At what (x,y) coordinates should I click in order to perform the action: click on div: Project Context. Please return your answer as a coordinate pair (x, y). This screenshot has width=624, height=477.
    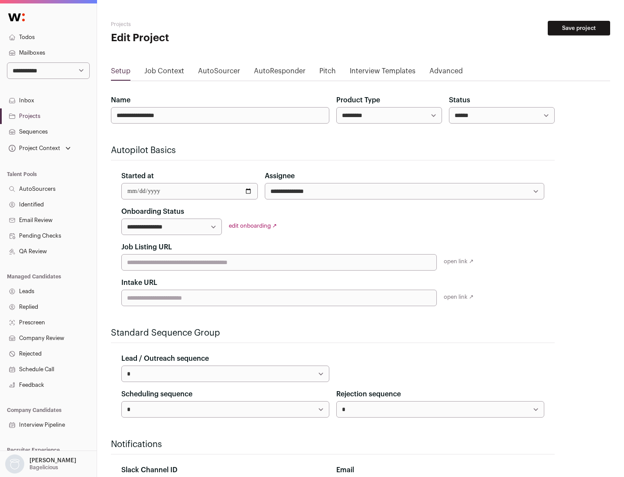
    Looking at the image, I should click on (33, 148).